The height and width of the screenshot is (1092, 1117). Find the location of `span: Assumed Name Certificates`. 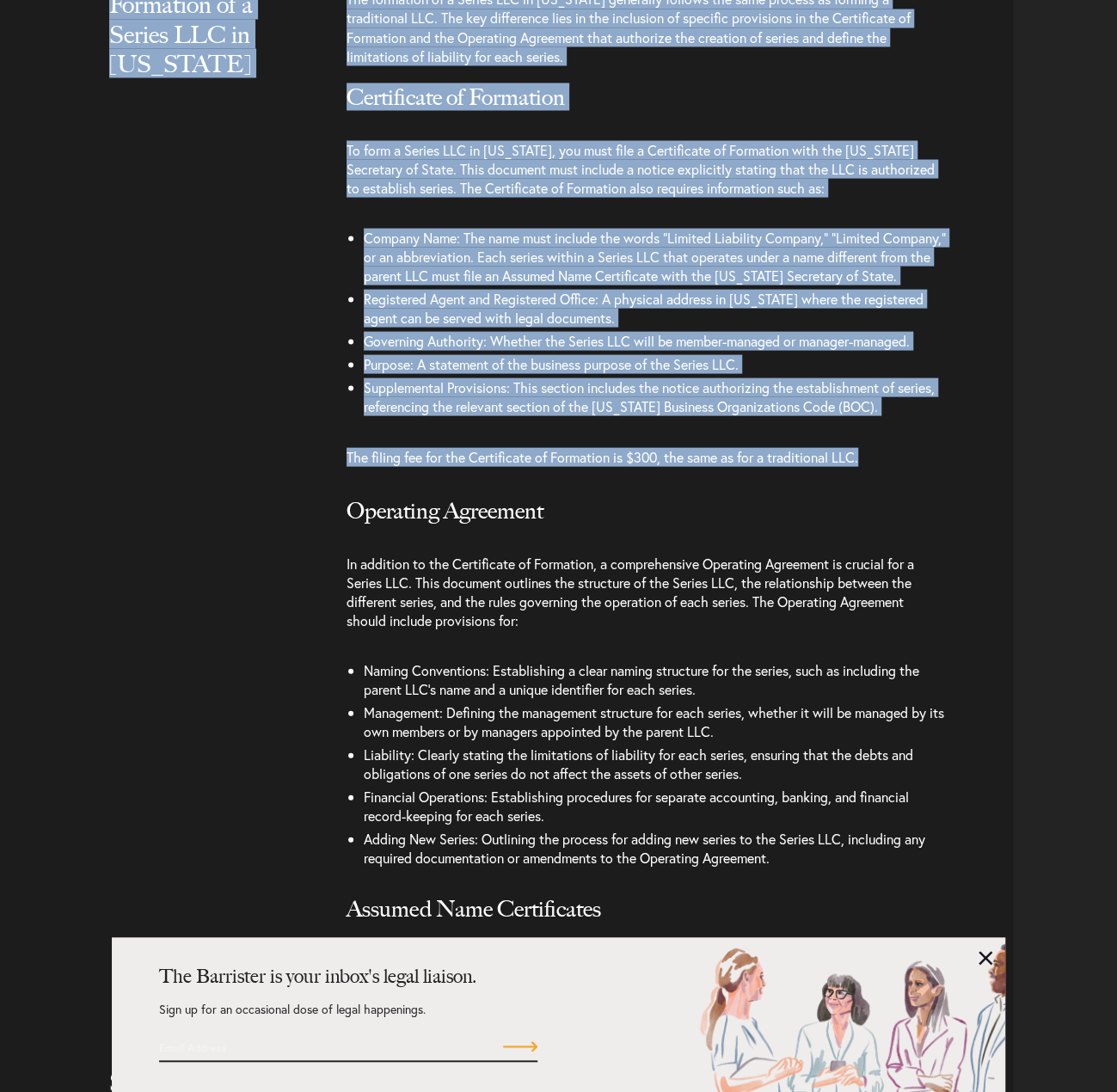

span: Assumed Name Certificates is located at coordinates (473, 908).